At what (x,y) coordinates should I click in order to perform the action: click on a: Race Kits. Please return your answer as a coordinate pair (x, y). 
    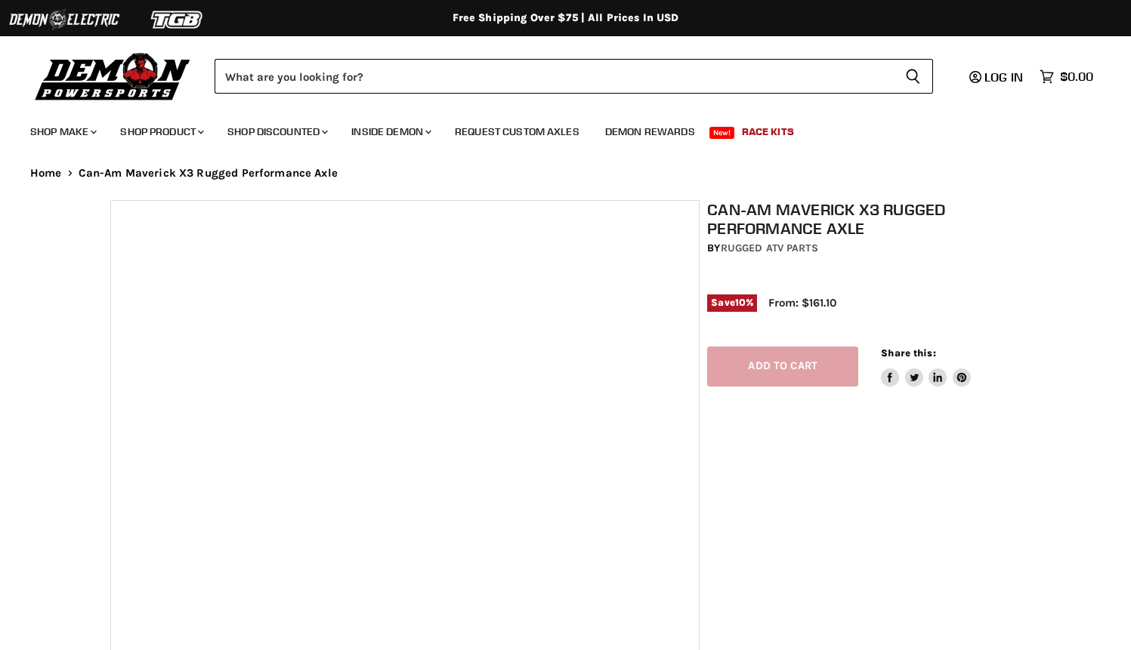
    Looking at the image, I should click on (768, 131).